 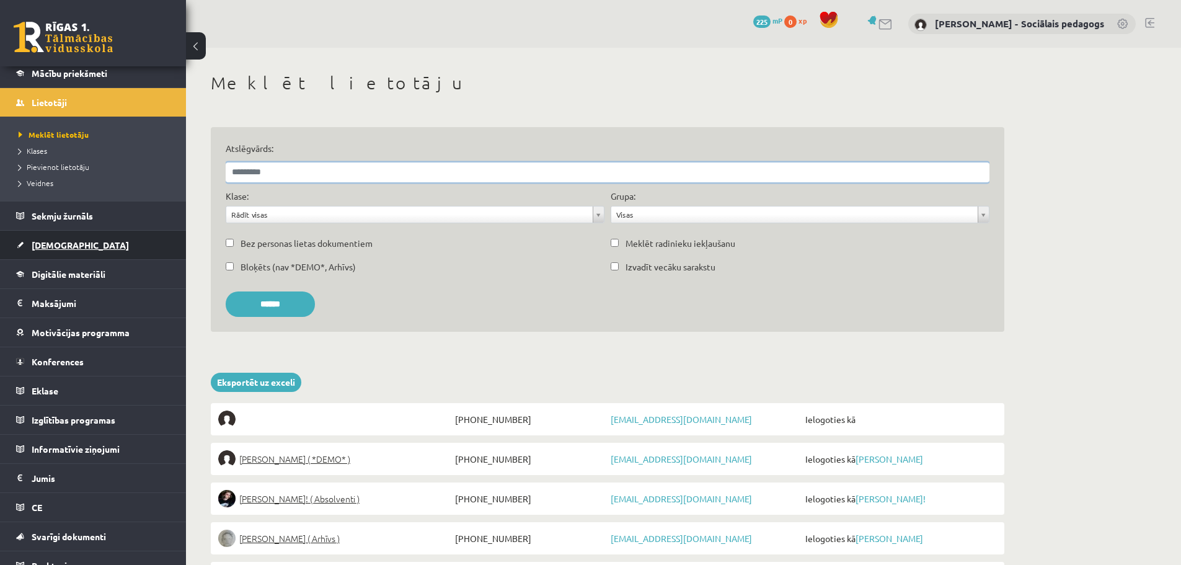 What do you see at coordinates (45, 391) in the screenshot?
I see `span: Eklase` at bounding box center [45, 391].